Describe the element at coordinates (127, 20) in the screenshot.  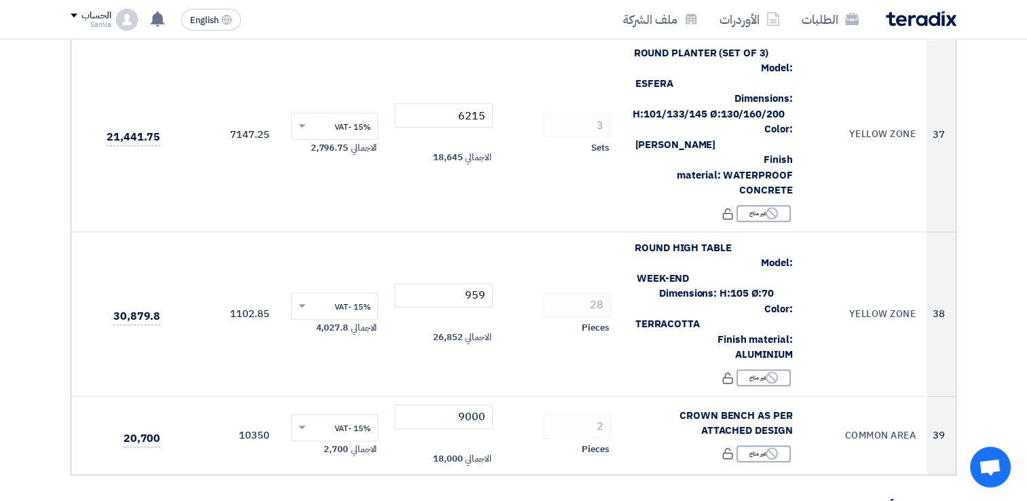
I see `img: profile_test.png` at that location.